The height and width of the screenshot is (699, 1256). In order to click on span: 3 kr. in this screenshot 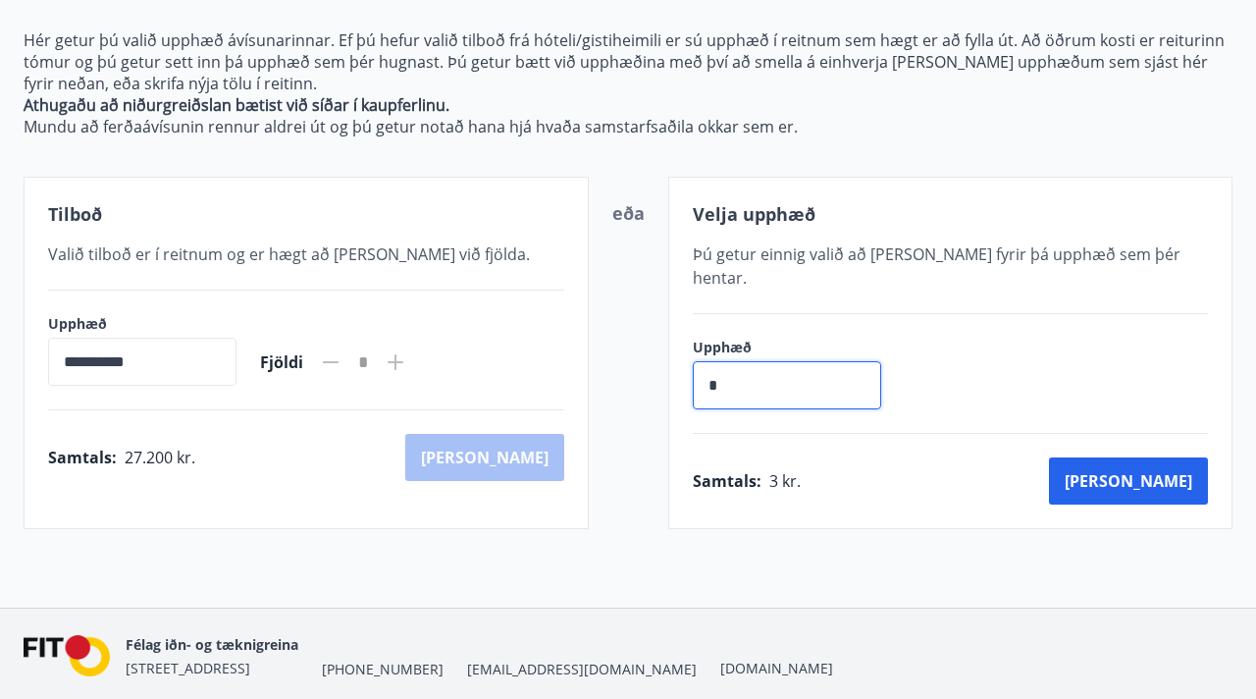, I will do `click(785, 481)`.